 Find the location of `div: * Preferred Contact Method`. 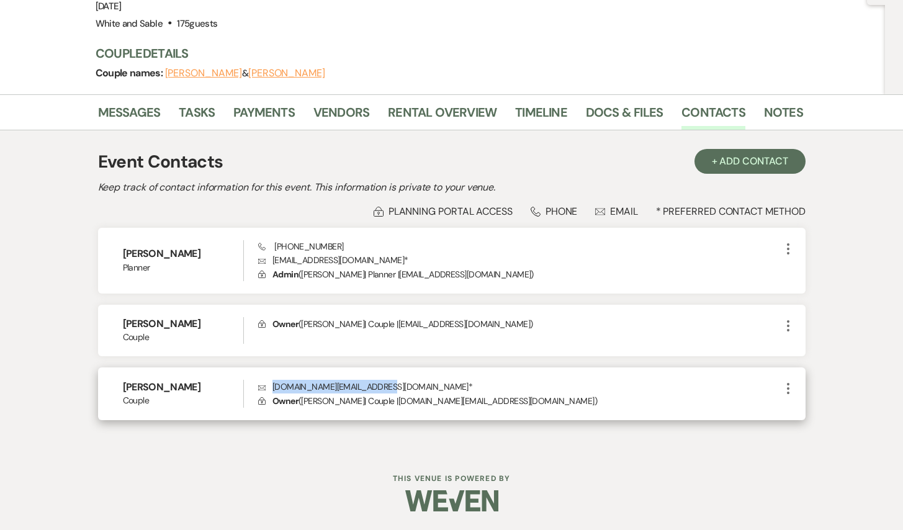

div: * Preferred Contact Method is located at coordinates (452, 211).